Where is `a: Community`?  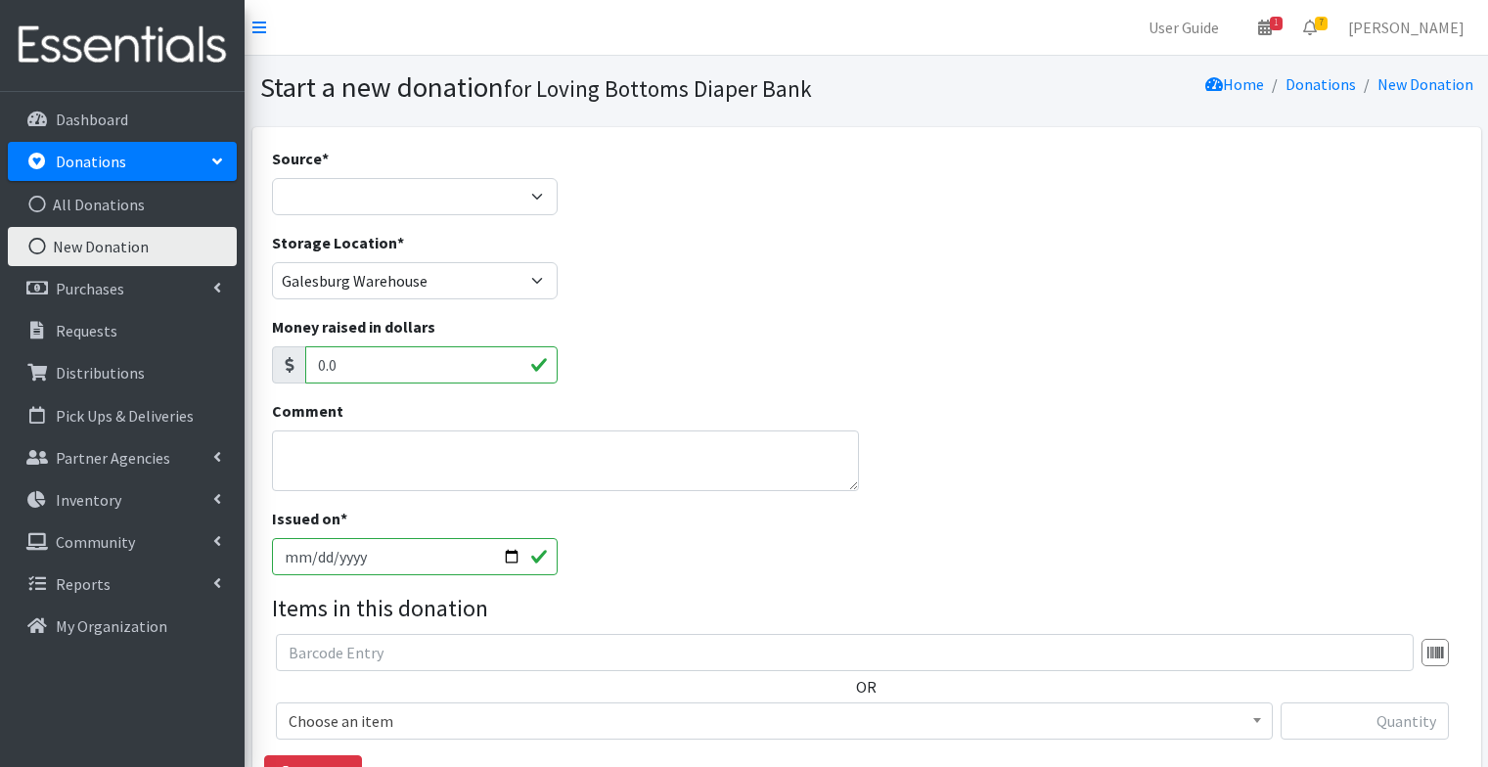 a: Community is located at coordinates (122, 542).